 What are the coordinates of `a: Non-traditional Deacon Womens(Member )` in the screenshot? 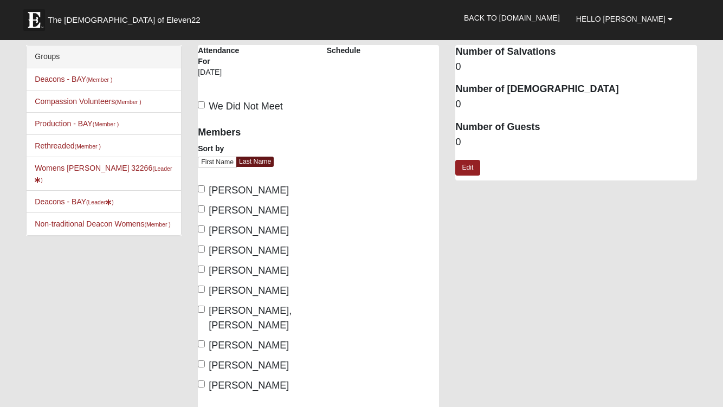 It's located at (102, 224).